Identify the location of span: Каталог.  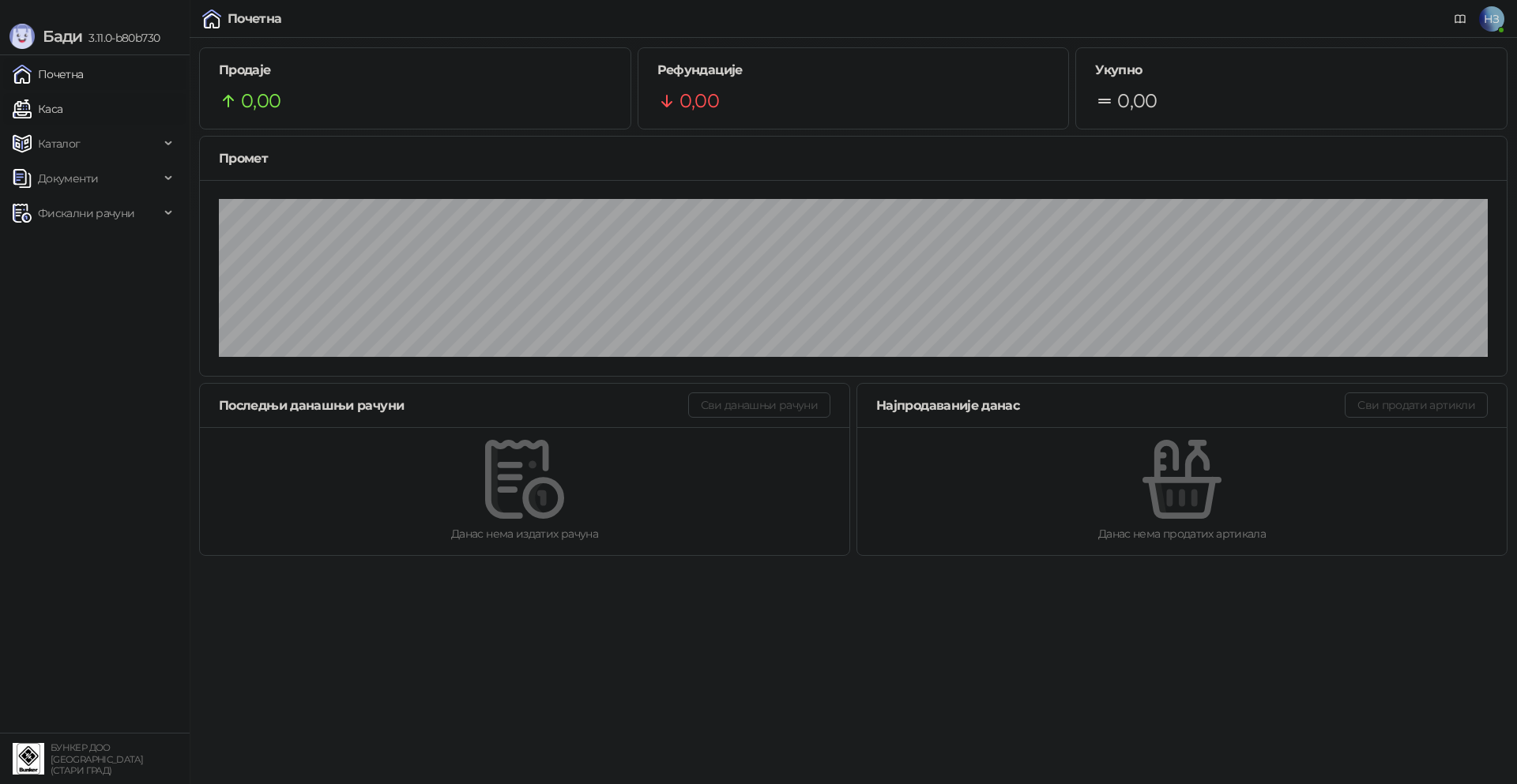
(60, 143).